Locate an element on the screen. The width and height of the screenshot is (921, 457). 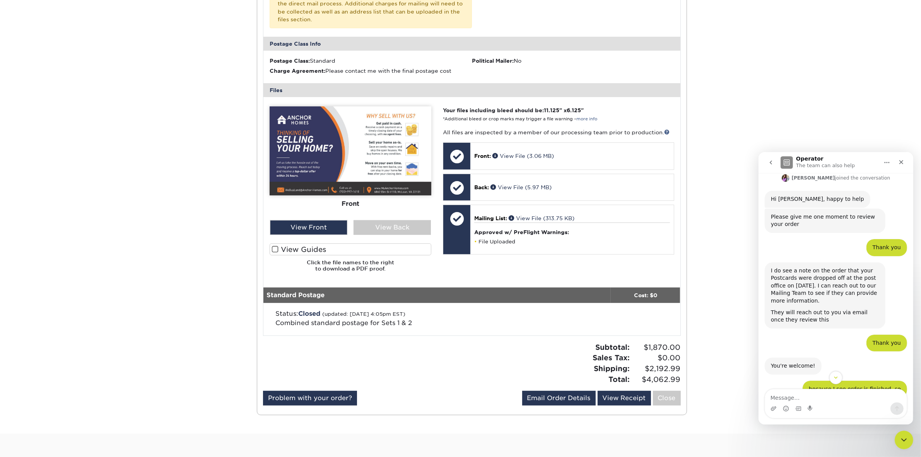
li: Standard is located at coordinates (371, 61).